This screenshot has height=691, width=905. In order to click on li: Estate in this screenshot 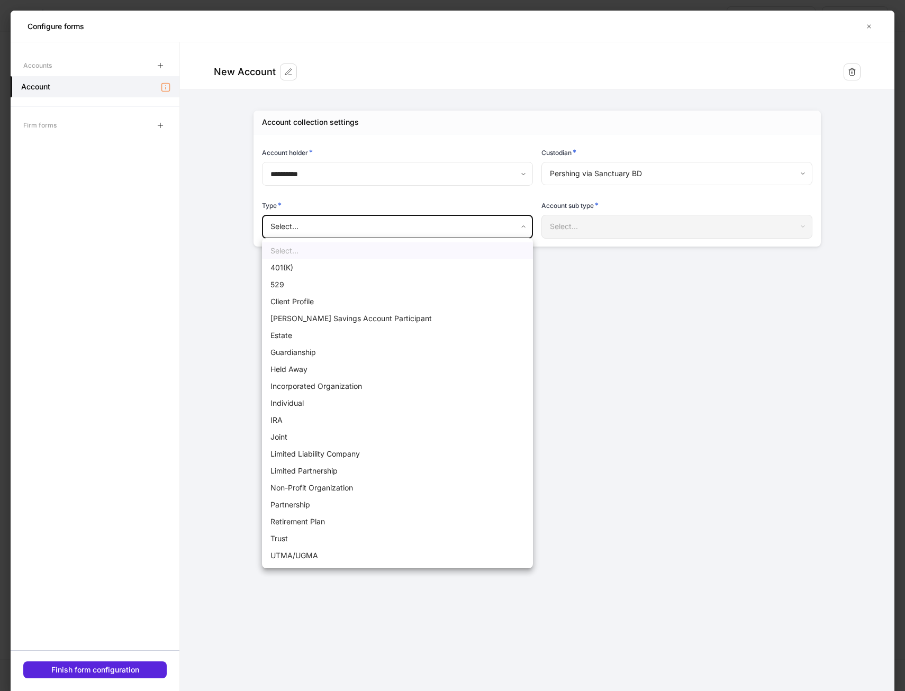, I will do `click(397, 335)`.